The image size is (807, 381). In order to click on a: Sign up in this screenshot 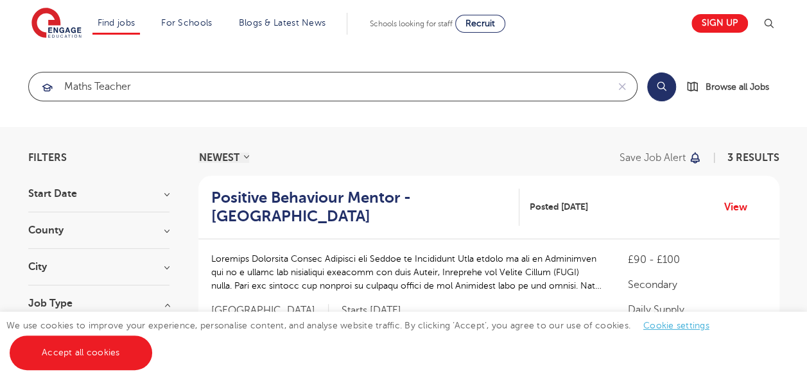, I will do `click(720, 23)`.